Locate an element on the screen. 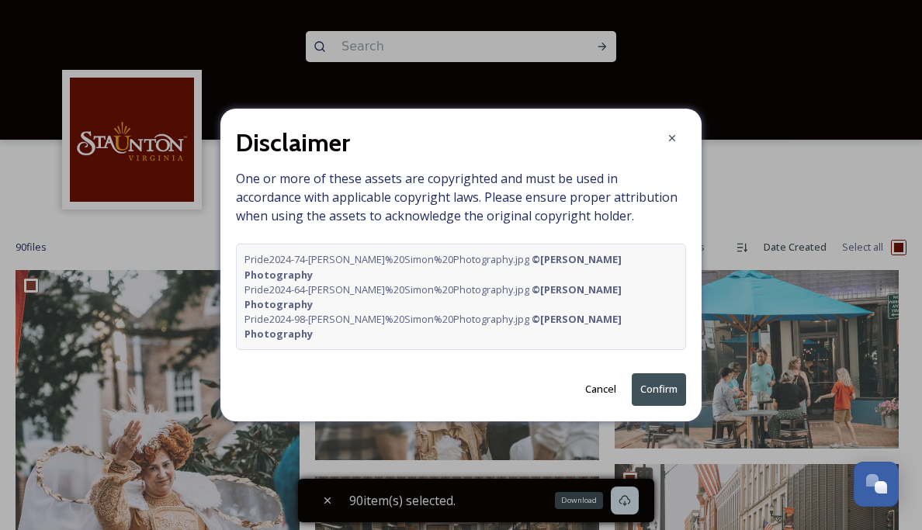 The image size is (922, 530). span: One or more of these assets are copyrighted and must be used in accordance with applicable copyri... is located at coordinates (461, 259).